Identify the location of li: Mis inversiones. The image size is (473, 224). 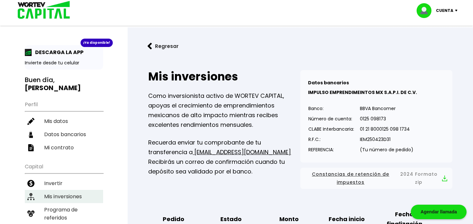
(64, 196).